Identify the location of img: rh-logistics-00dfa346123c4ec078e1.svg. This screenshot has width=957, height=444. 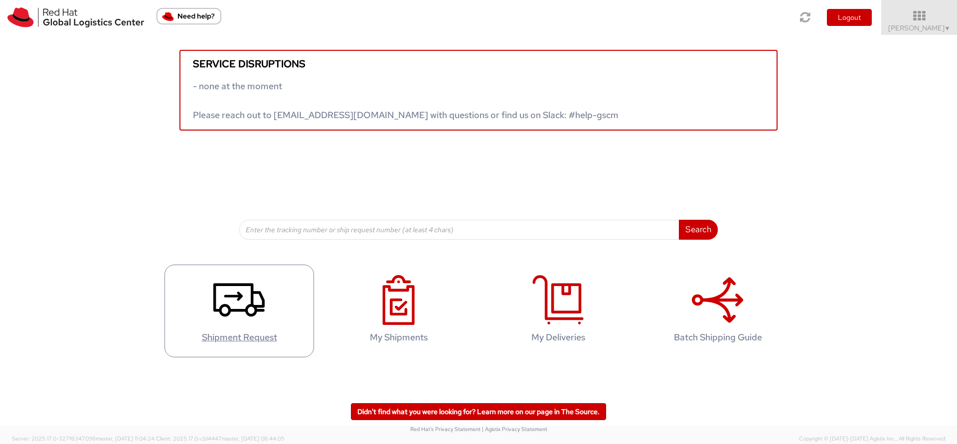
(76, 17).